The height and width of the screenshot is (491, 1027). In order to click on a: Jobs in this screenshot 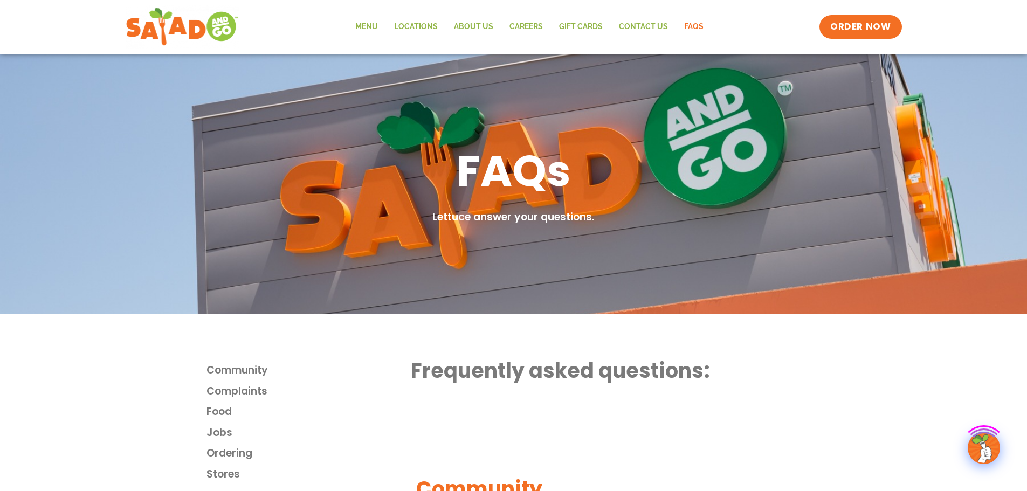, I will do `click(309, 433)`.